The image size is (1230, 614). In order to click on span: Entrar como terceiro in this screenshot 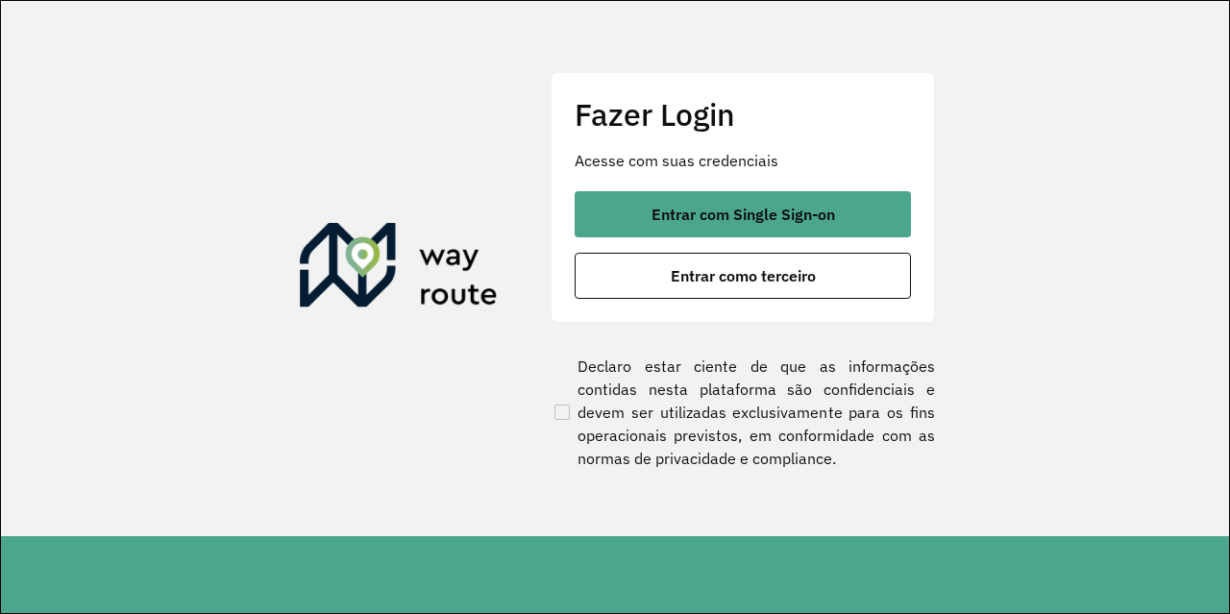, I will do `click(743, 276)`.